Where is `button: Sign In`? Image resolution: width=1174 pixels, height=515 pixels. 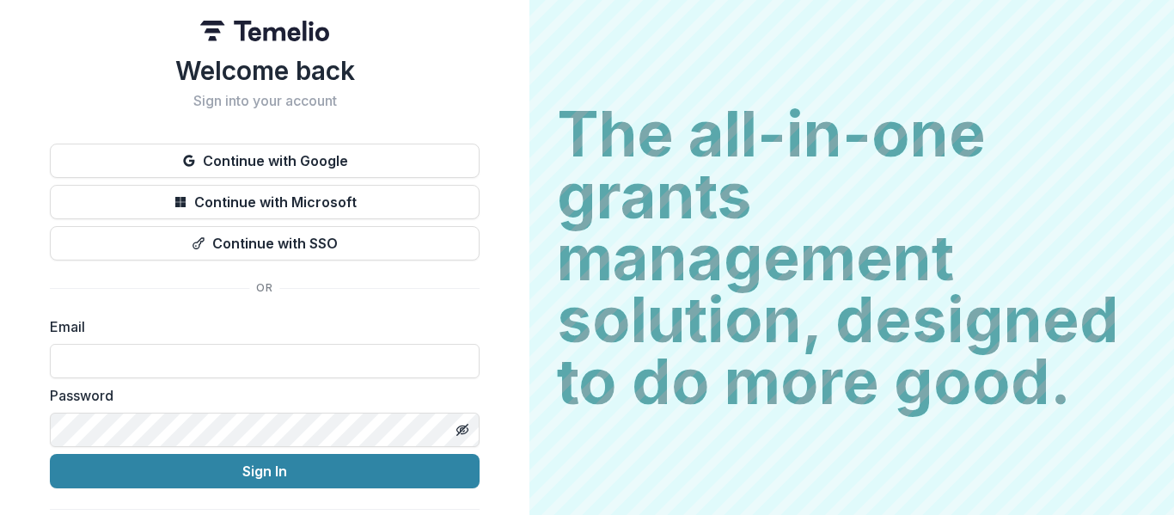
button: Sign In is located at coordinates (265, 471).